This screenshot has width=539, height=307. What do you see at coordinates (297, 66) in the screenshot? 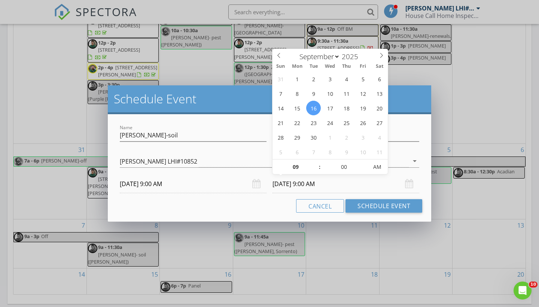
I see `span: Mon` at bounding box center [297, 66].